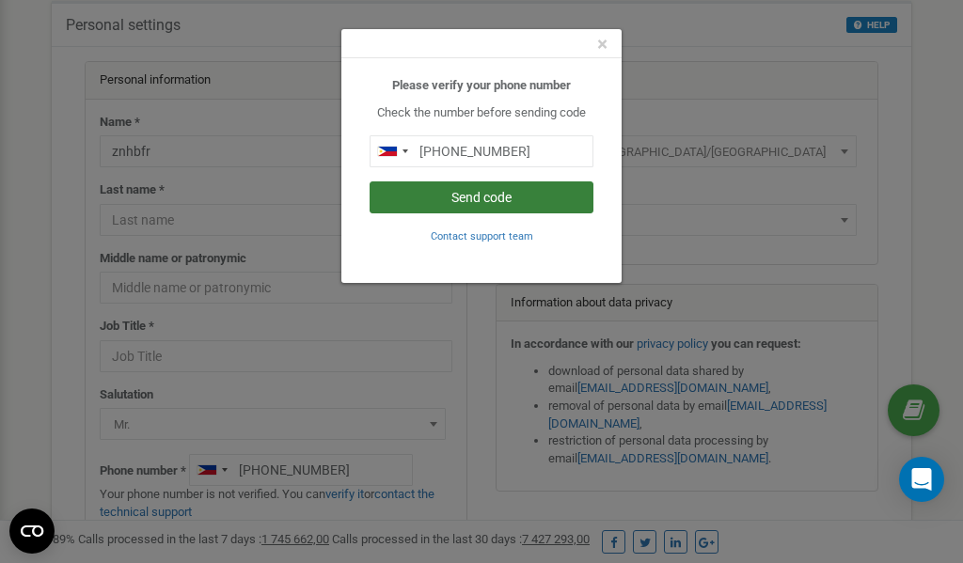  What do you see at coordinates (481, 236) in the screenshot?
I see `small: Contact support team` at bounding box center [481, 236].